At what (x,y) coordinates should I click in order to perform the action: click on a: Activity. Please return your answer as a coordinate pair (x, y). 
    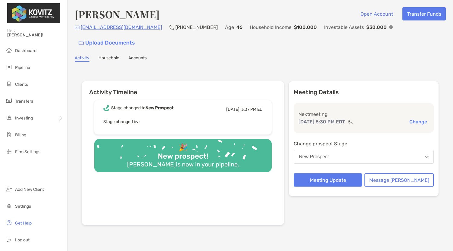
    Looking at the image, I should click on (82, 59).